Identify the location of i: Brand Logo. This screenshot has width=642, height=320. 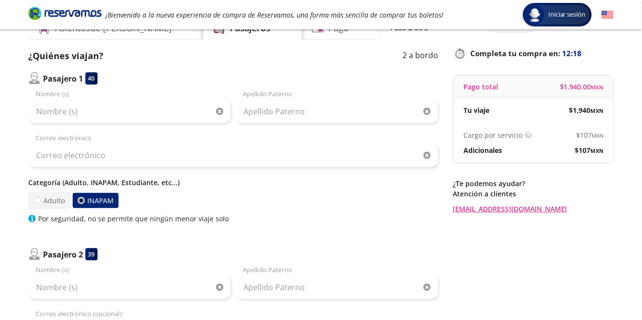
(65, 13).